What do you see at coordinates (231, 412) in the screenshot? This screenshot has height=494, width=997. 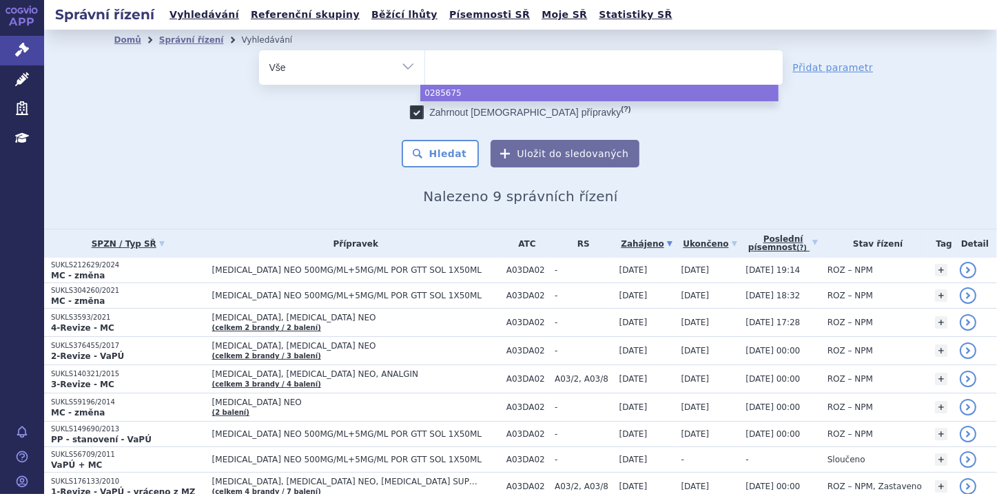 I see `a: (2 balení)` at bounding box center [231, 412].